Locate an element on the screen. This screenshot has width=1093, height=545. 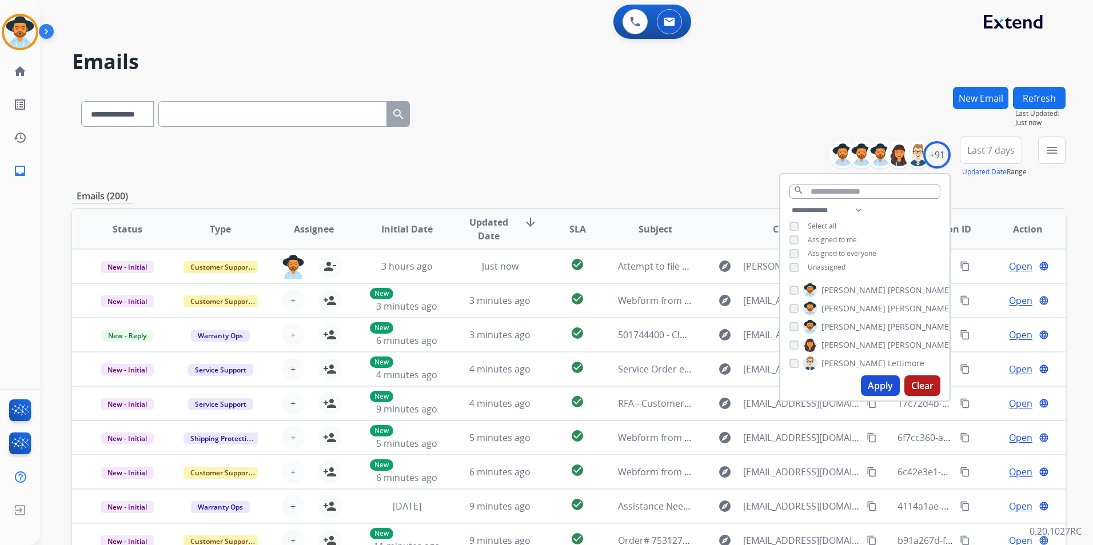
mat-icon: menu is located at coordinates (1052, 150).